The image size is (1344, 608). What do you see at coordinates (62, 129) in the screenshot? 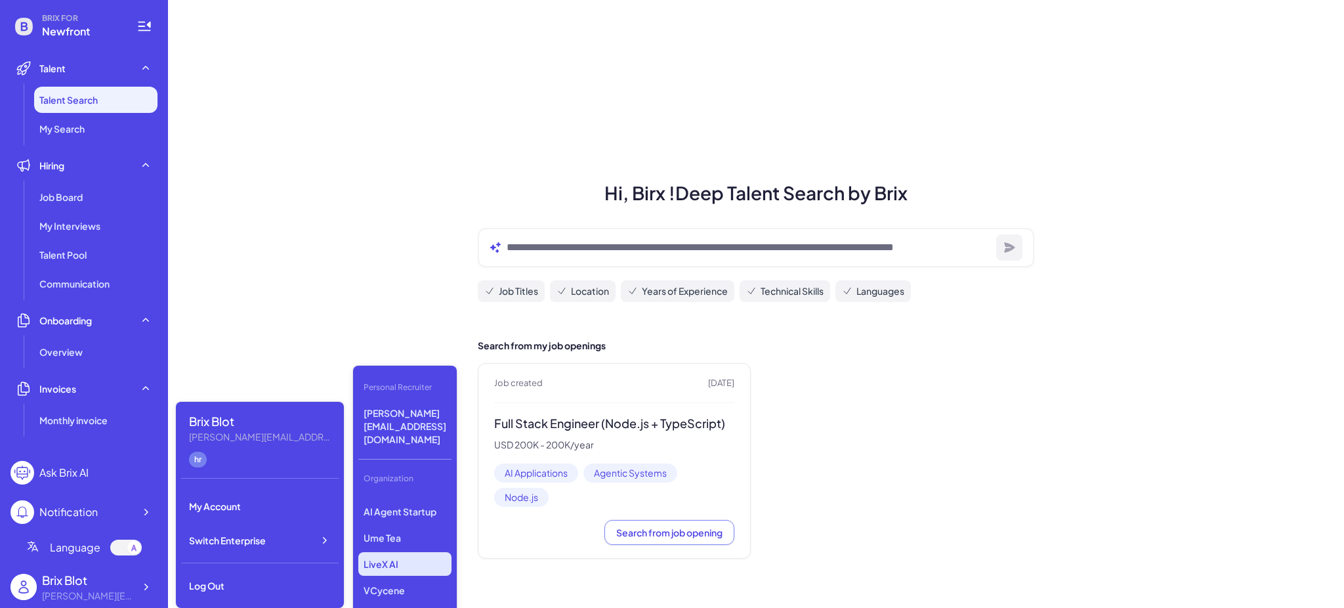
I see `span: My Search` at bounding box center [62, 129].